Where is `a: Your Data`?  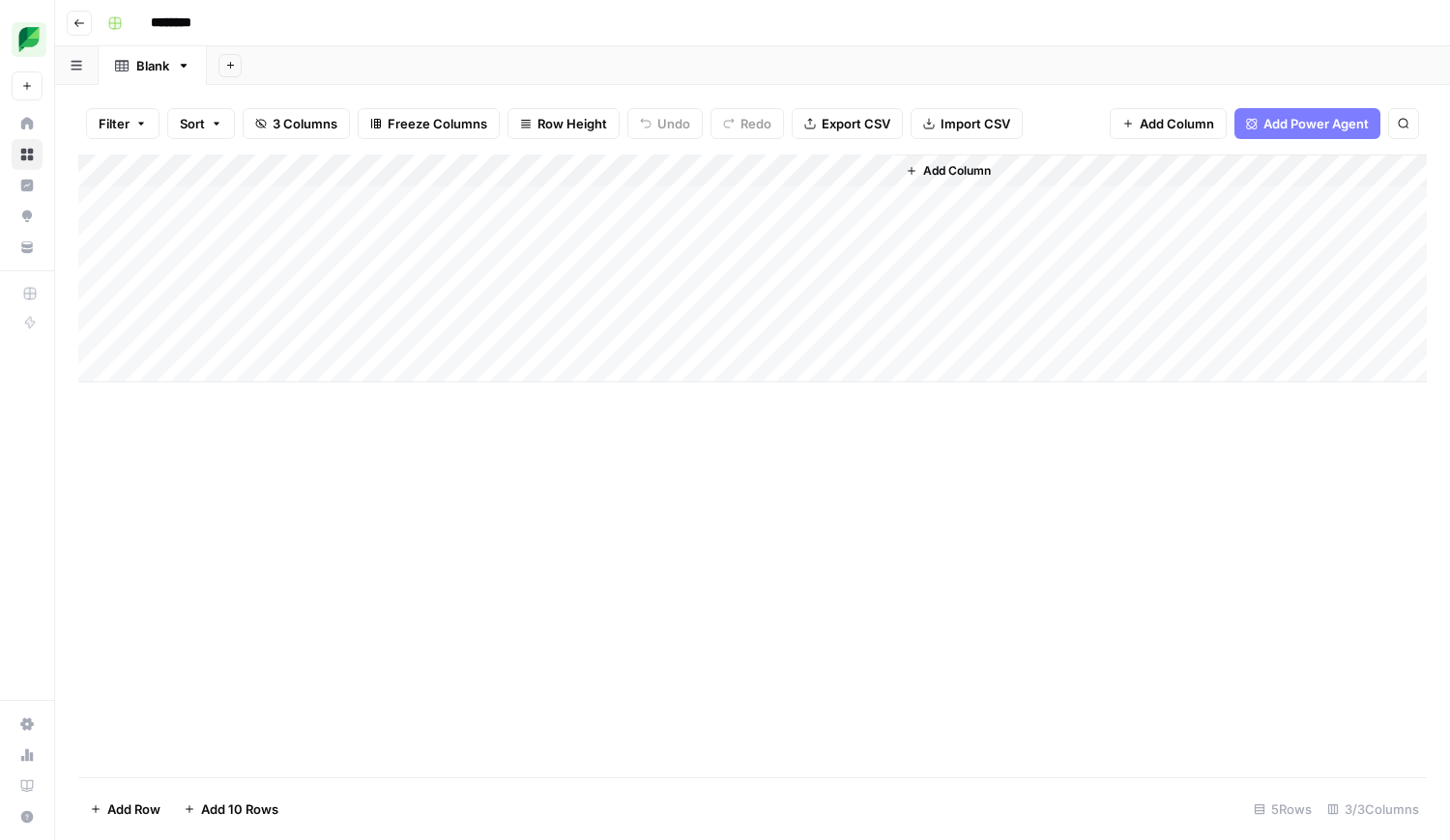
a: Your Data is located at coordinates (27, 248).